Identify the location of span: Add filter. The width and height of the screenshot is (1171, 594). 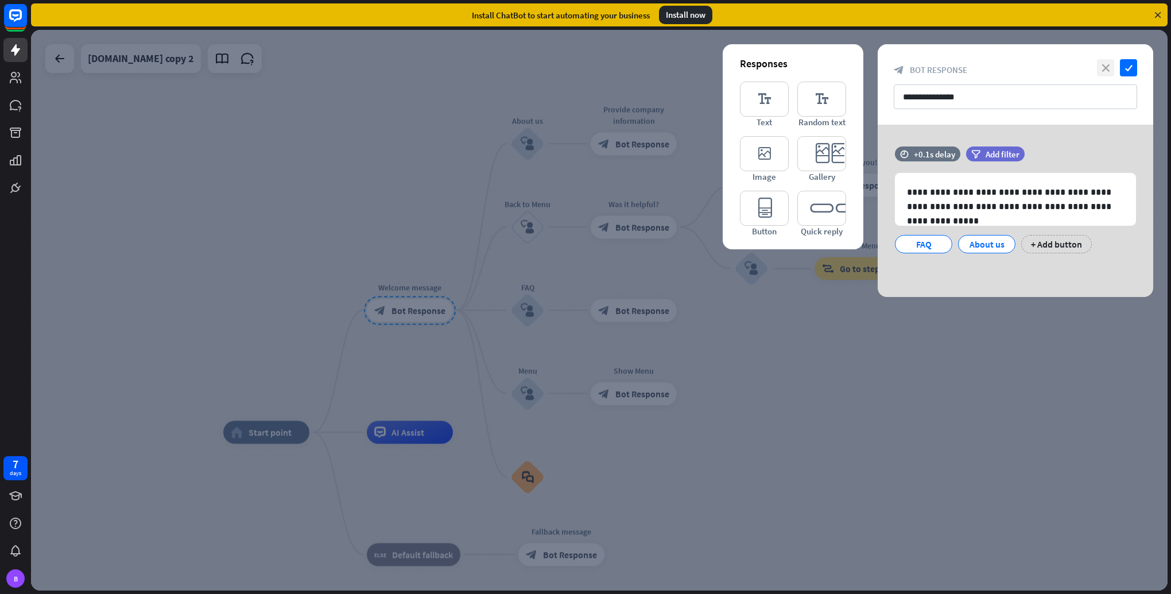
(1002, 154).